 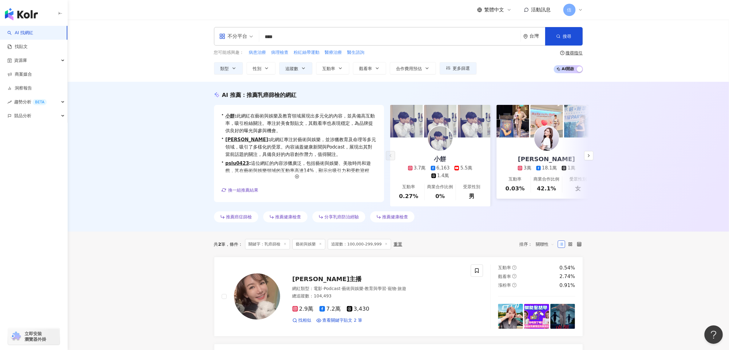 What do you see at coordinates (567, 36) in the screenshot?
I see `span: 搜尋` at bounding box center [567, 36].